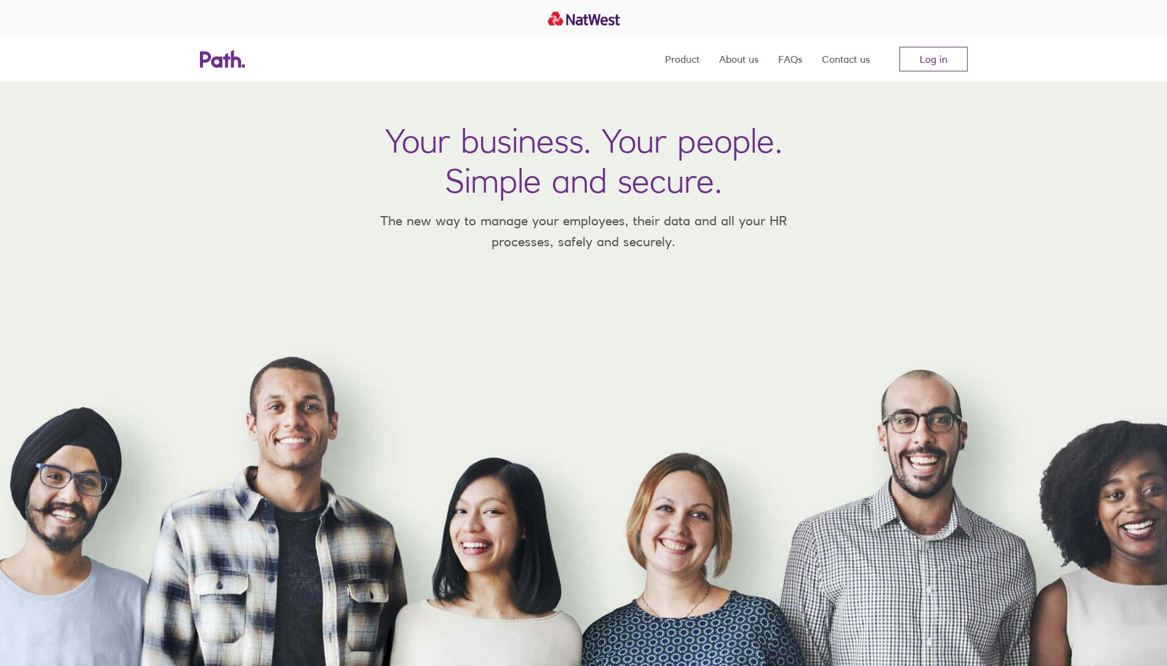 The height and width of the screenshot is (666, 1167). I want to click on a: Log in, so click(934, 59).